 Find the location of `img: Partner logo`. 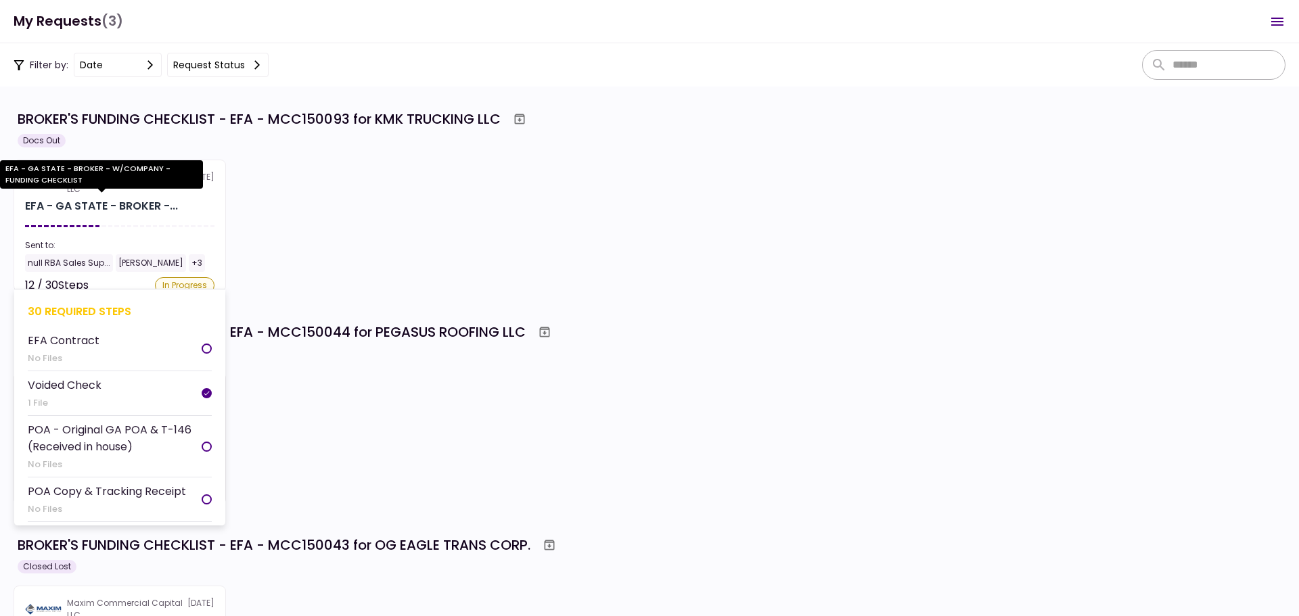

img: Partner logo is located at coordinates (43, 609).